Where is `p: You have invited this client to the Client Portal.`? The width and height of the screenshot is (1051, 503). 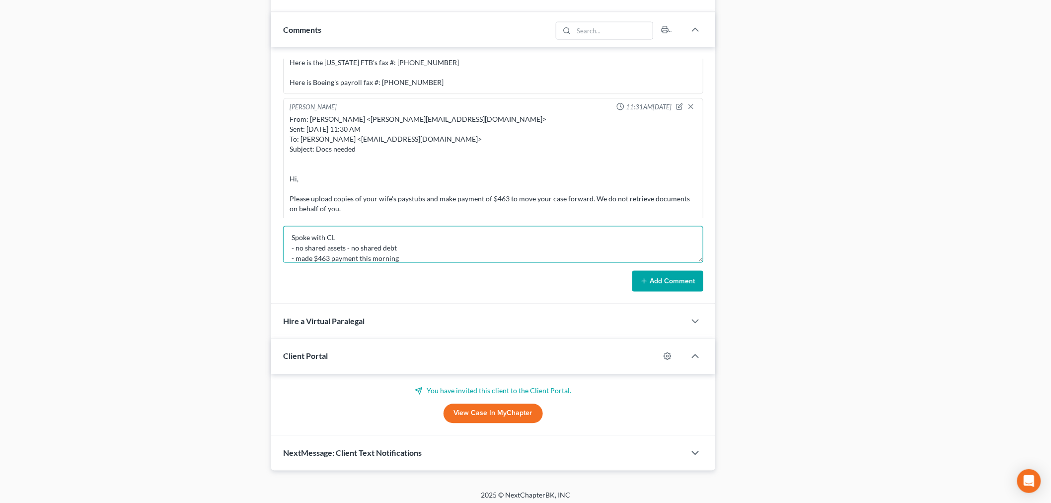 p: You have invited this client to the Client Portal. is located at coordinates (493, 391).